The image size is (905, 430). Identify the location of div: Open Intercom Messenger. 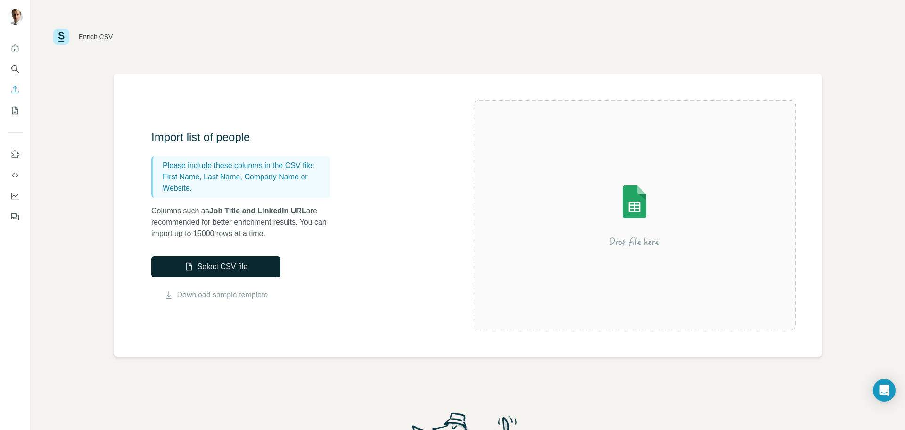
(884, 390).